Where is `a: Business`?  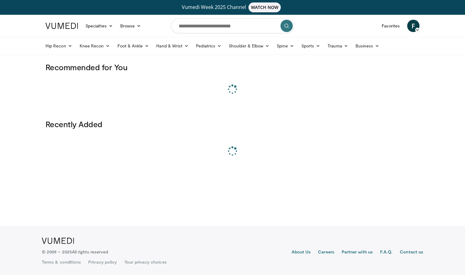
a: Business is located at coordinates (368, 46).